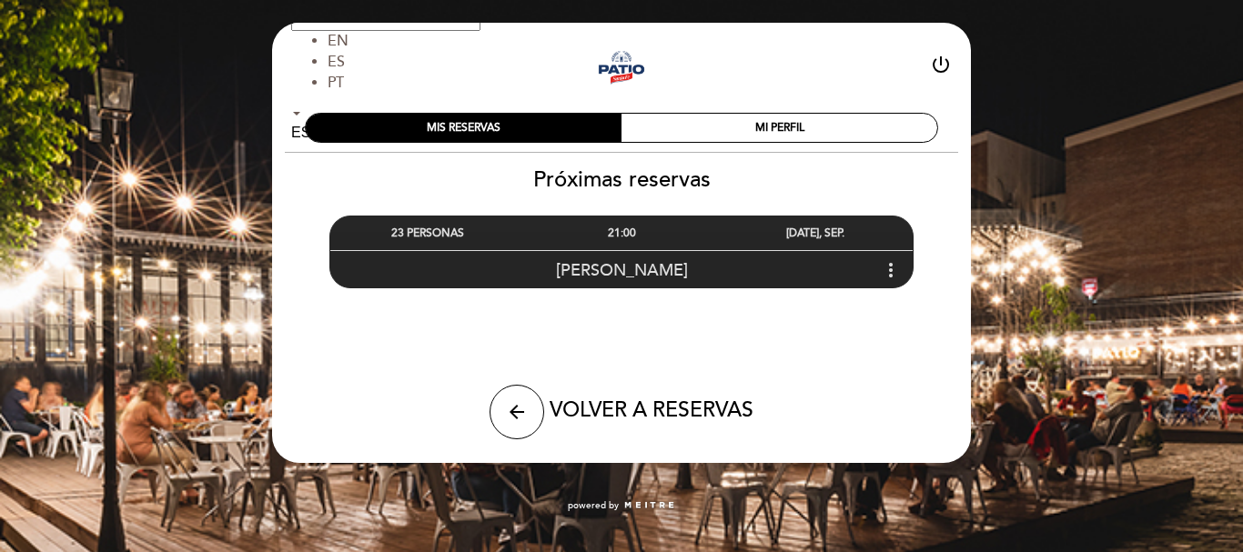  What do you see at coordinates (621, 506) in the screenshot?
I see `a: powered by` at bounding box center [621, 506].